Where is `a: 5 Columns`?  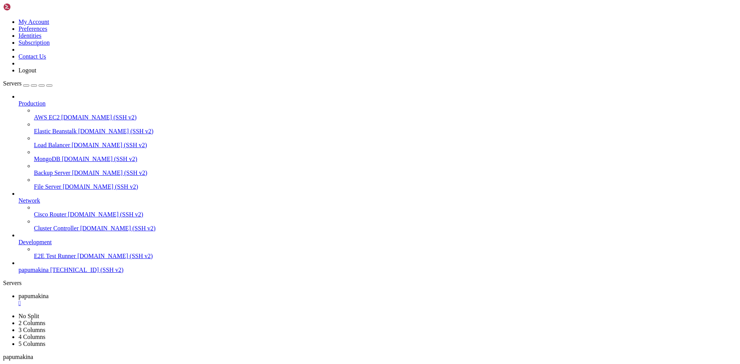
a: 5 Columns is located at coordinates (32, 344).